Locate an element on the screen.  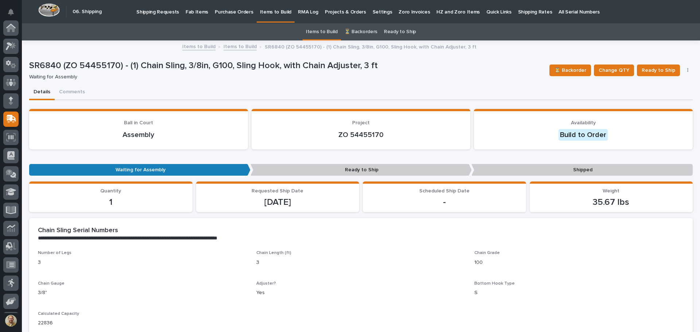
p: S is located at coordinates (579, 293).